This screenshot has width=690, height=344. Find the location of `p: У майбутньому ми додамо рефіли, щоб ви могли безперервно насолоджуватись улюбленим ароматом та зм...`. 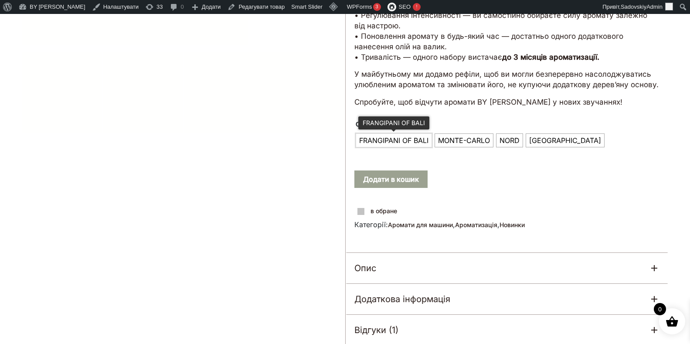

p: У майбутньому ми додамо рефіли, щоб ви могли безперервно насолоджуватись улюбленим ароматом та зм... is located at coordinates (507, 80).